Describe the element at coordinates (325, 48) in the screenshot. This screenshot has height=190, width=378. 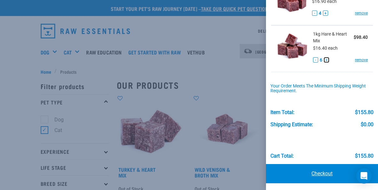
I see `span: $16.40 each` at that location.